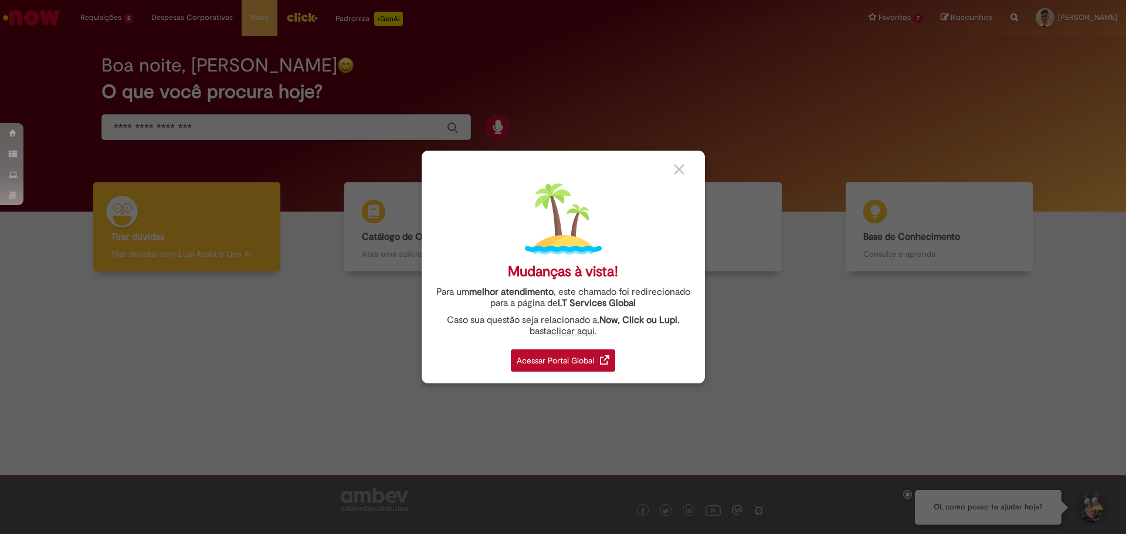 This screenshot has height=534, width=1126. Describe the element at coordinates (573, 328) in the screenshot. I see `a: clicar aqui` at that location.